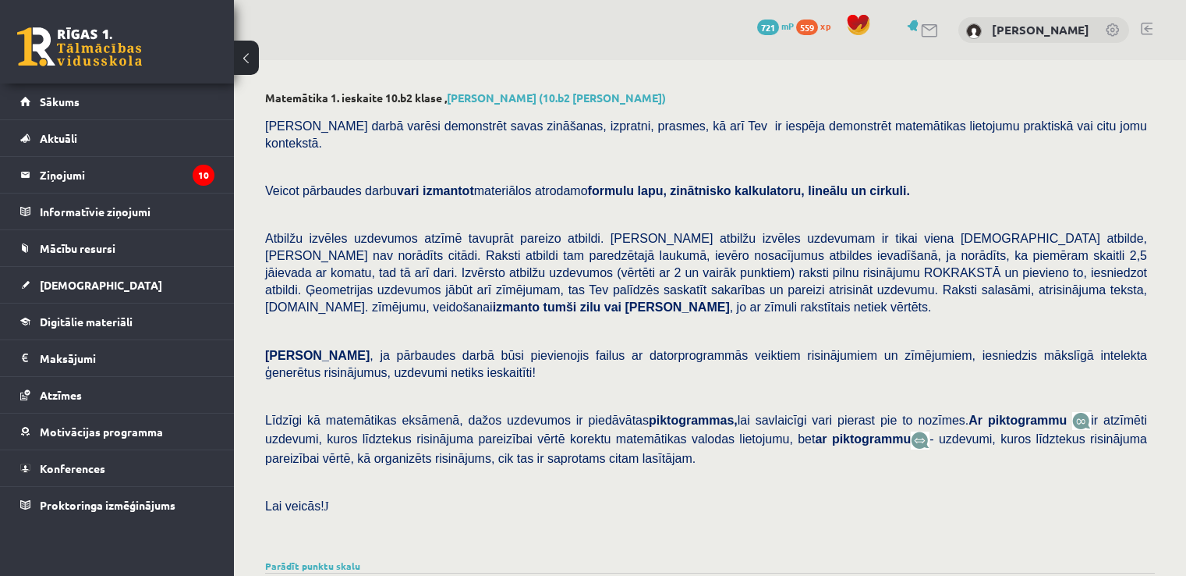 The height and width of the screenshot is (576, 1186). Describe the element at coordinates (920, 440) in the screenshot. I see `img: wKvN42sLe3LLwAAAABJRU5ErkJggg==` at that location.